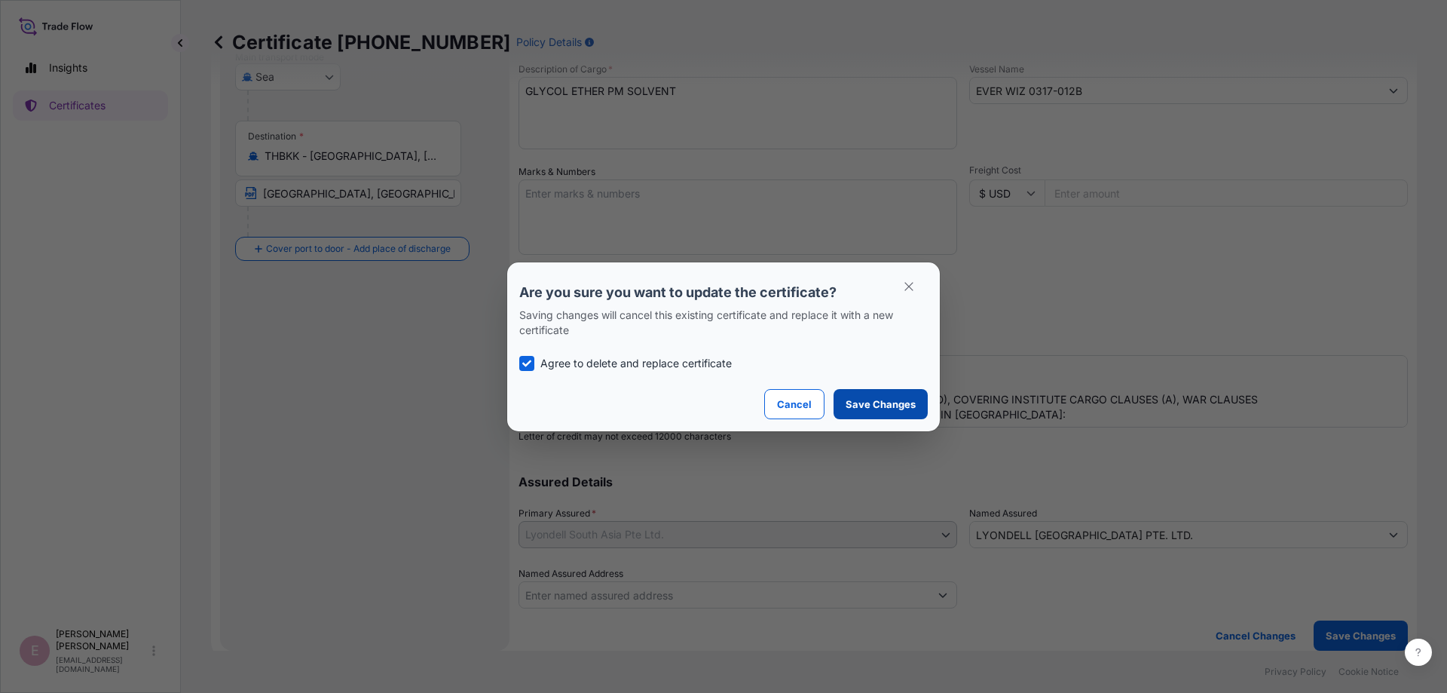 This screenshot has width=1447, height=693. I want to click on button: Save Changes, so click(880, 404).